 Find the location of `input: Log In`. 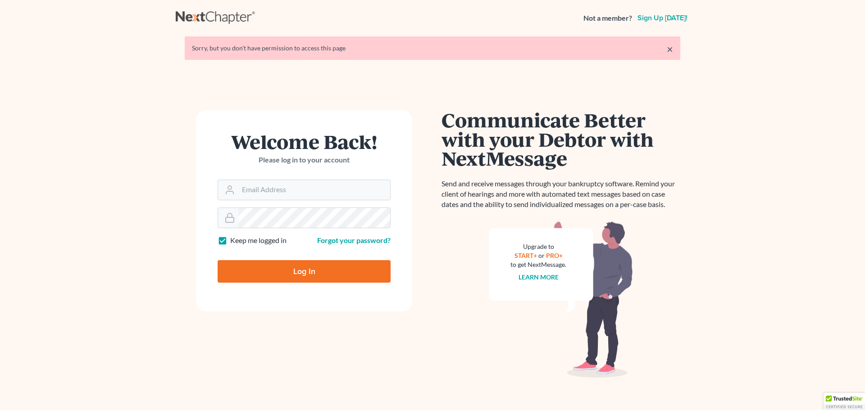

input: Log In is located at coordinates (304, 272).